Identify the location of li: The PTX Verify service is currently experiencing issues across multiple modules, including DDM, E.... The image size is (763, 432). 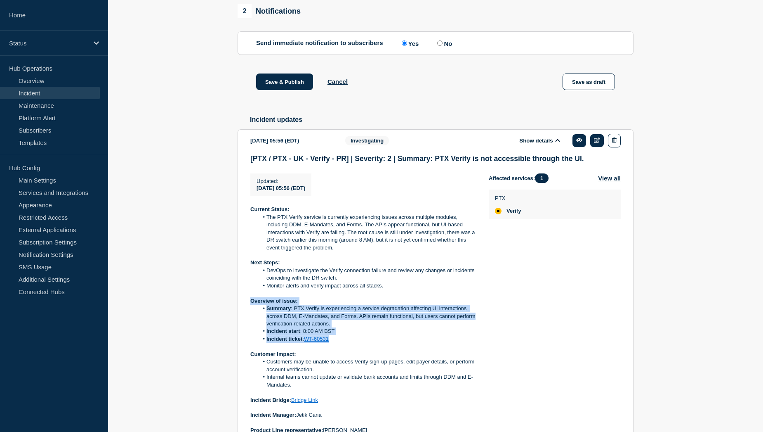
(367, 232).